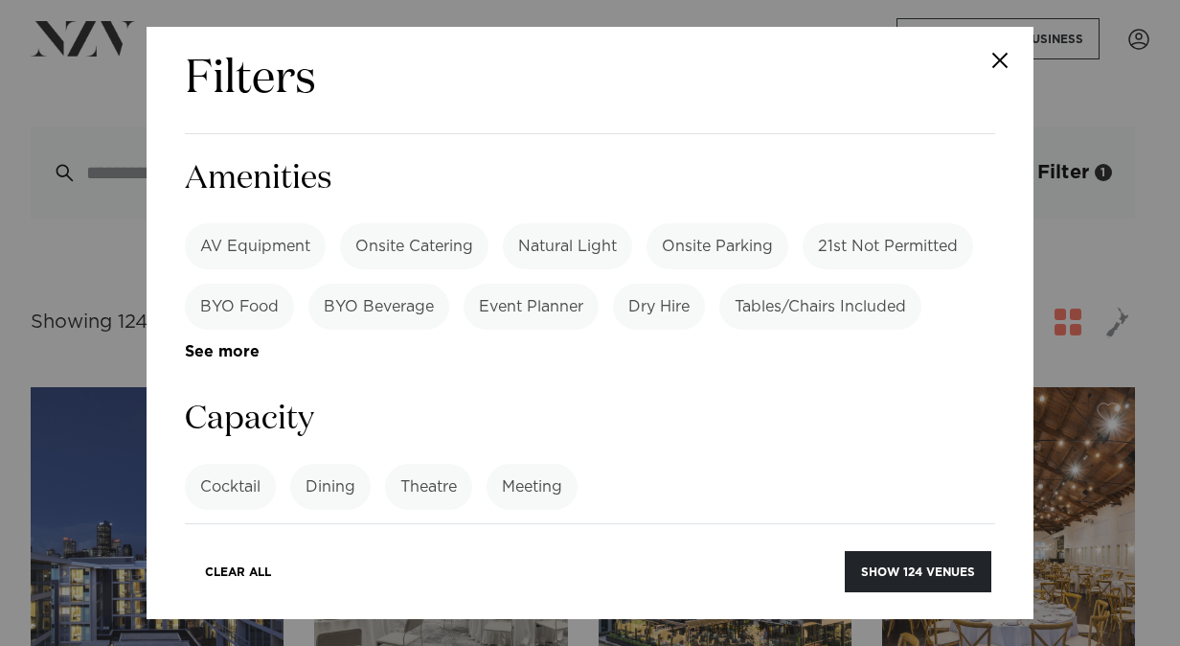  What do you see at coordinates (531, 307) in the screenshot?
I see `label: Event Planner` at bounding box center [531, 307].